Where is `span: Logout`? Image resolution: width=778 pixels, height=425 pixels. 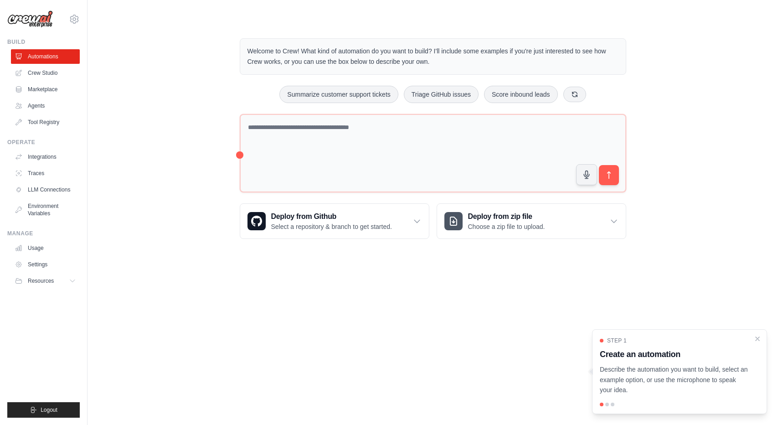 span: Logout is located at coordinates (49, 410).